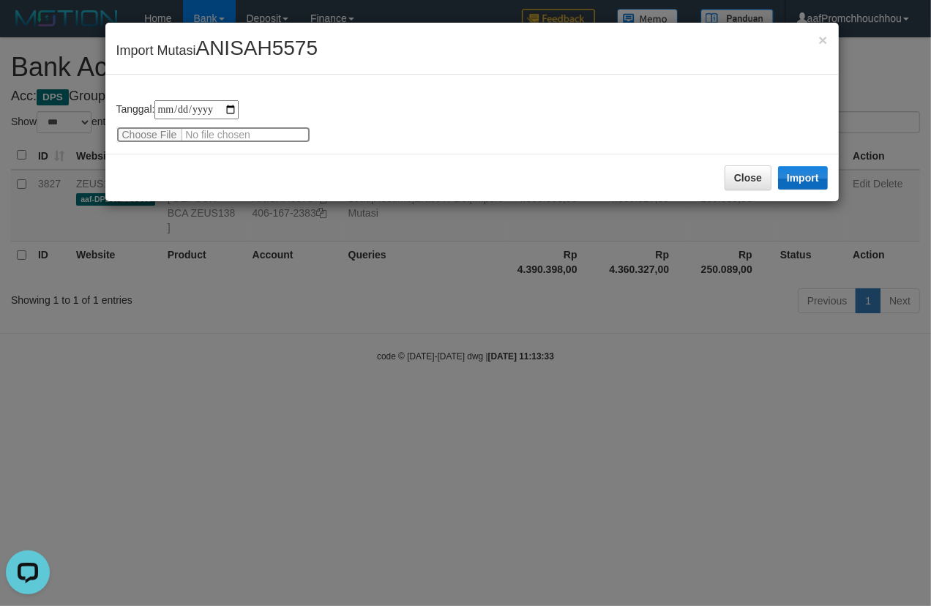  Describe the element at coordinates (803, 178) in the screenshot. I see `button: Import` at that location.